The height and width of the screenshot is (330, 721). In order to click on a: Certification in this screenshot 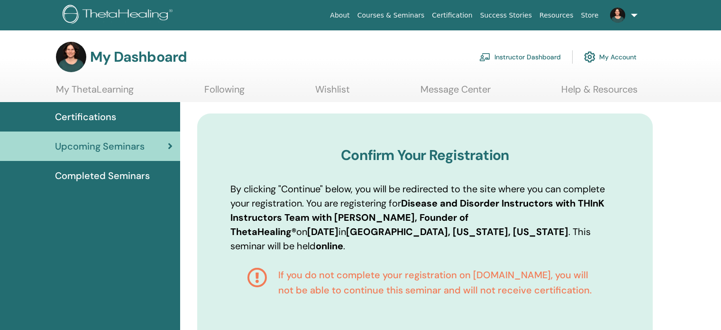, I will do `click(452, 15)`.